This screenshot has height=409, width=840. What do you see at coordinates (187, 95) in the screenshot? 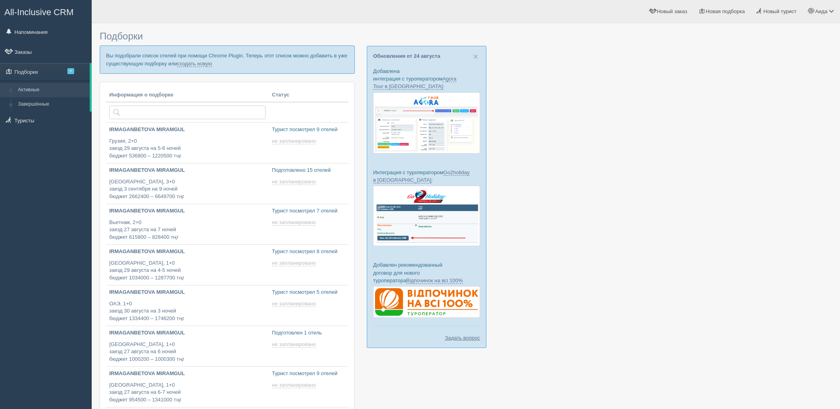
I see `th: Информация о подборке` at bounding box center [187, 95].